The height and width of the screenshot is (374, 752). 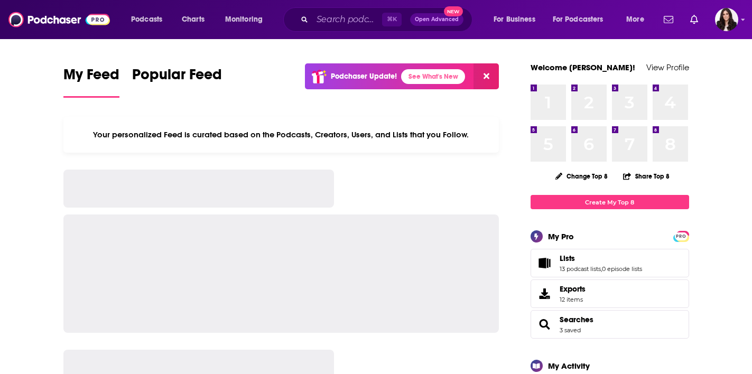 What do you see at coordinates (610, 202) in the screenshot?
I see `a: Create My Top 8` at bounding box center [610, 202].